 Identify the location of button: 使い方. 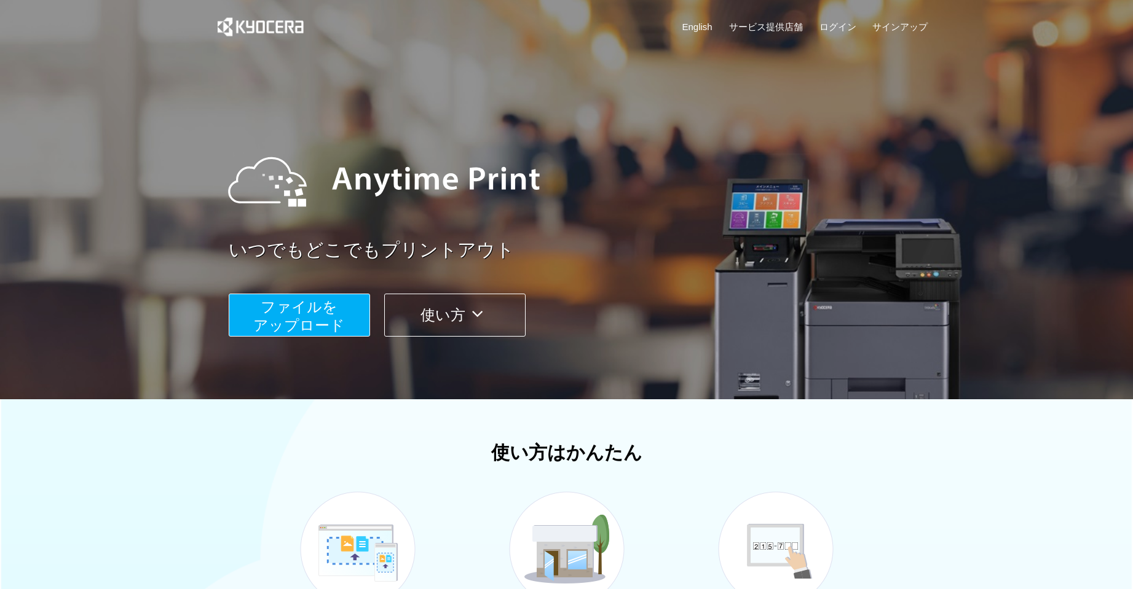
(455, 315).